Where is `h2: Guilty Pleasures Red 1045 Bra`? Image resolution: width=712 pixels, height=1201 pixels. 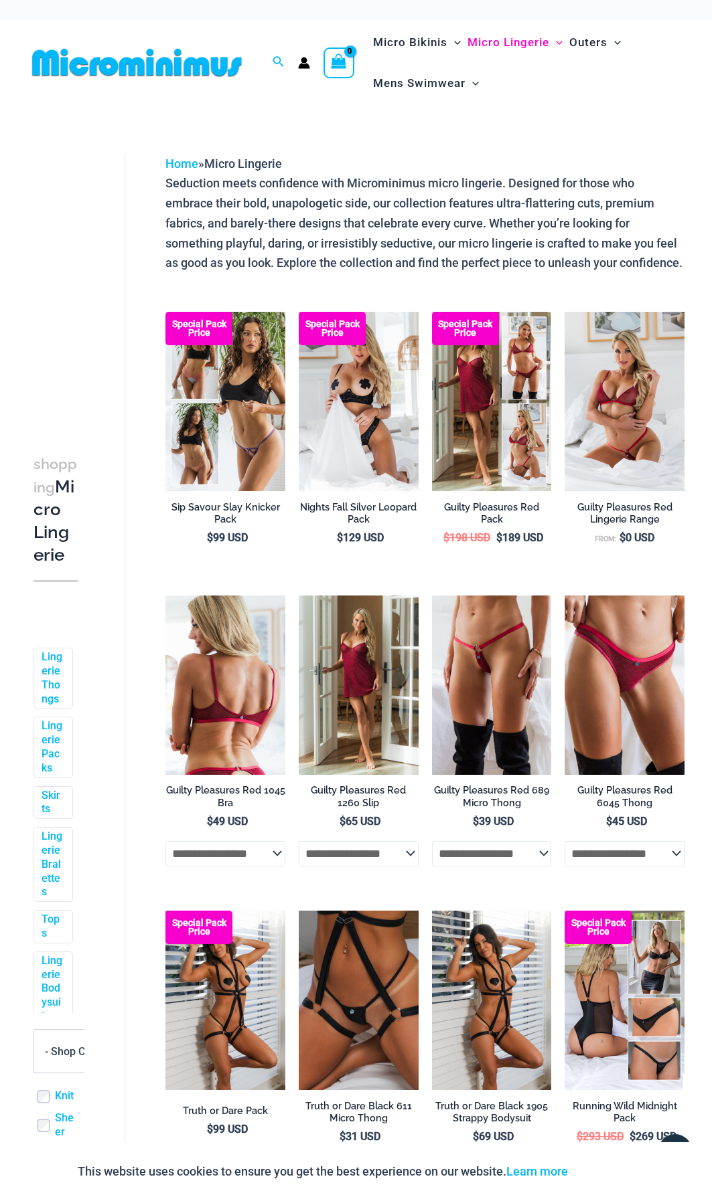 h2: Guilty Pleasures Red 1045 Bra is located at coordinates (225, 797).